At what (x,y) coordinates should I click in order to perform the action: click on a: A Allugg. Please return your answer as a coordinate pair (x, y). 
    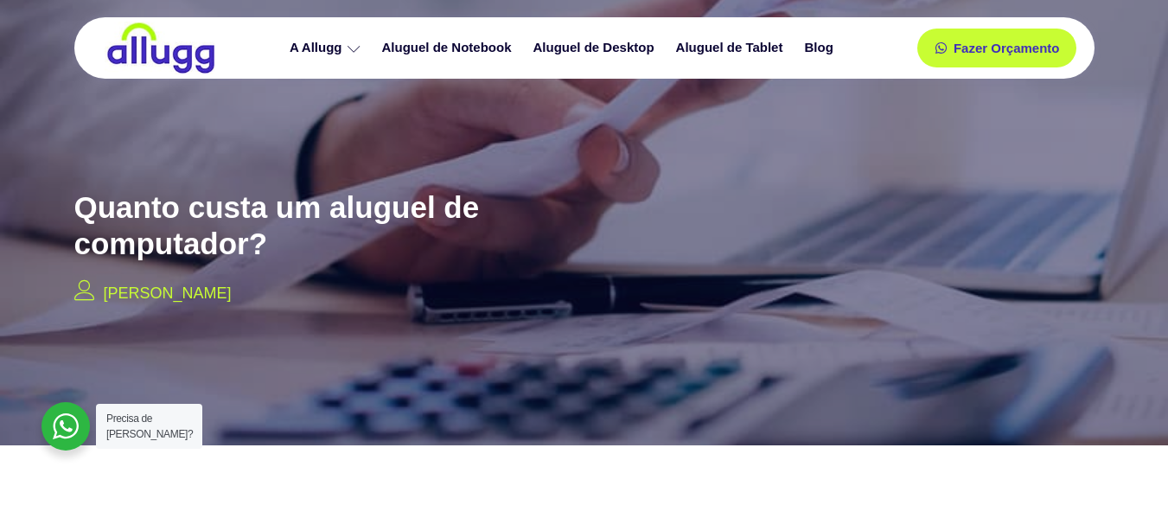
    Looking at the image, I should click on (327, 48).